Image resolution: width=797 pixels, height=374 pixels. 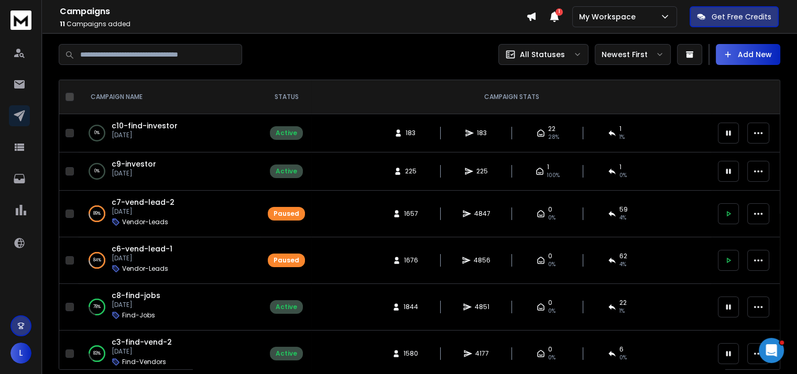 What do you see at coordinates (411, 307) in the screenshot?
I see `span: 1844` at bounding box center [411, 307].